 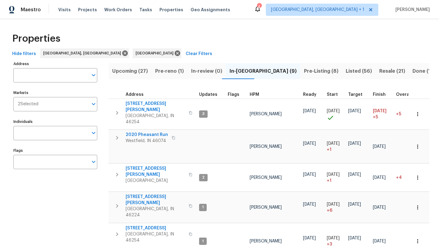 What do you see at coordinates (406, 178) in the screenshot?
I see `td: 4 day(s) past target finish date` at bounding box center [406, 178].